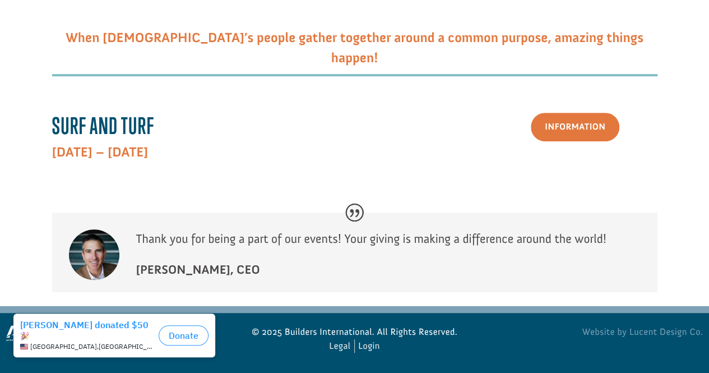 Image resolution: width=709 pixels, height=373 pixels. What do you see at coordinates (354, 332) in the screenshot?
I see `p: © 2025 Builders International. All Rights Reserved.` at bounding box center [354, 332].